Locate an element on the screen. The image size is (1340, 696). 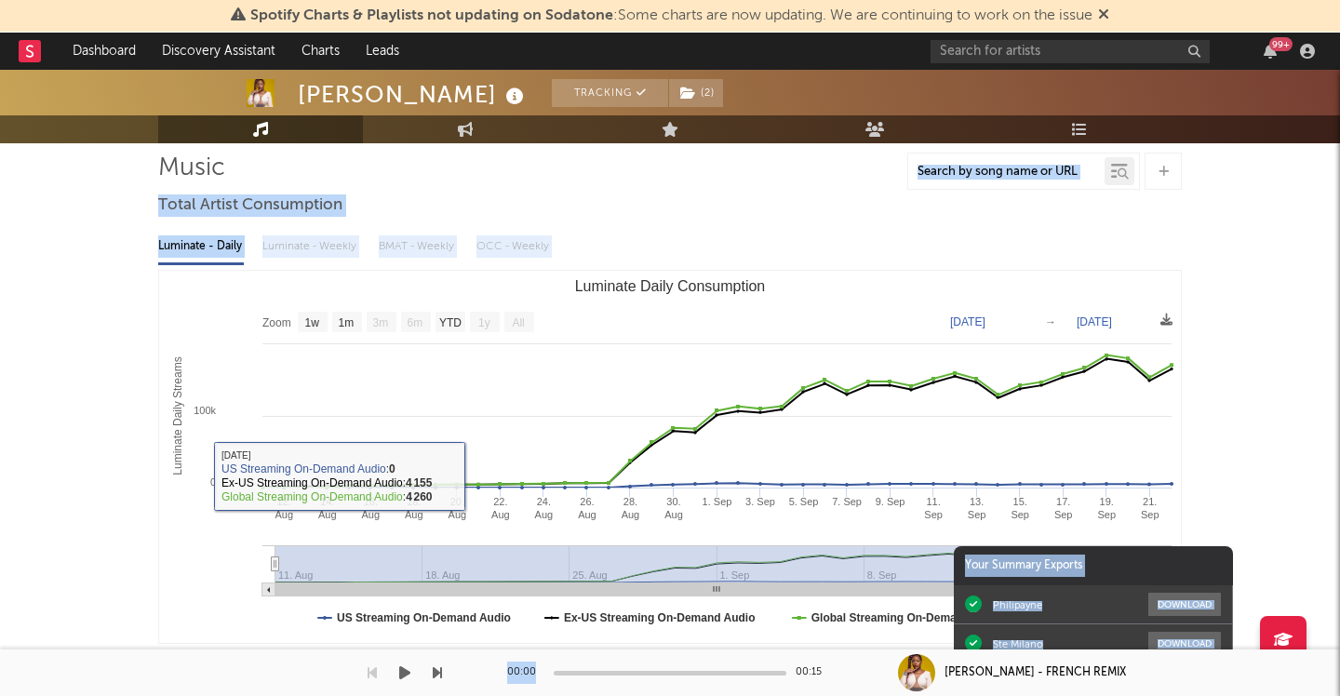
text: 30. Aug is located at coordinates (674, 508).